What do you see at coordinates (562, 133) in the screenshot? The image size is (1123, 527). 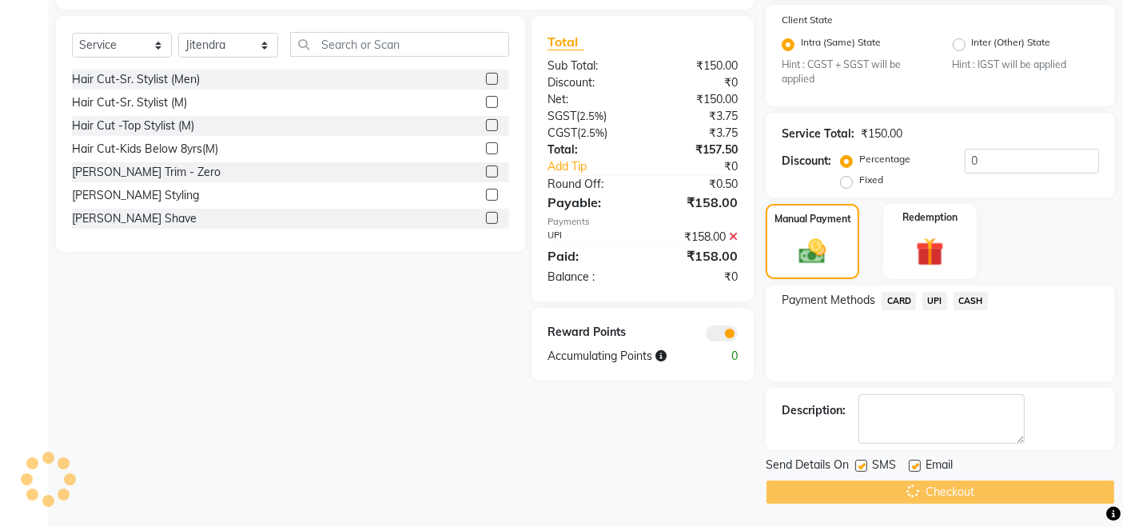 I see `span: CGST` at bounding box center [562, 133].